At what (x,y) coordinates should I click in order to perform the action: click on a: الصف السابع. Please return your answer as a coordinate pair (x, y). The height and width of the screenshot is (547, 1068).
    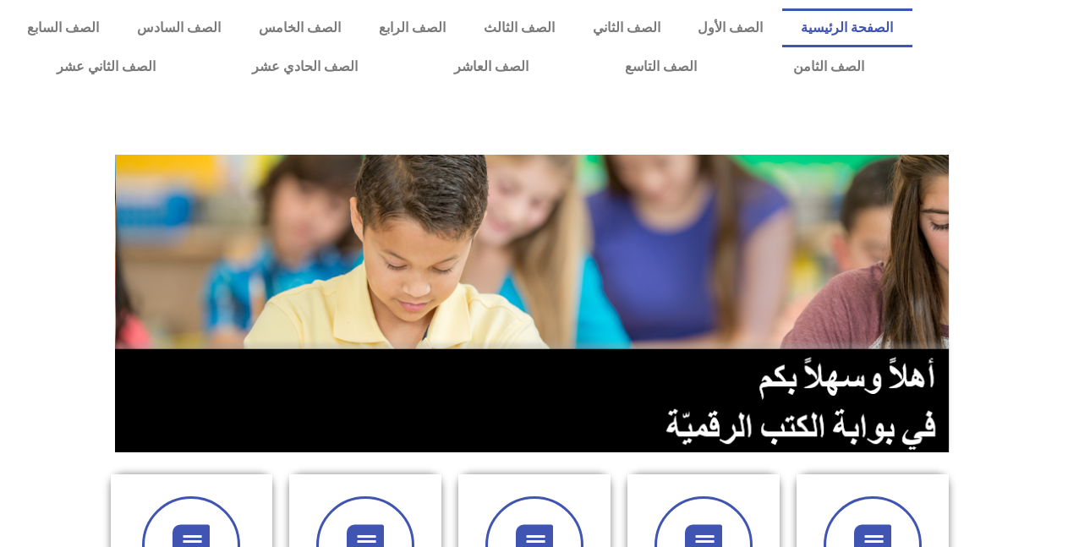
    Looking at the image, I should click on (63, 28).